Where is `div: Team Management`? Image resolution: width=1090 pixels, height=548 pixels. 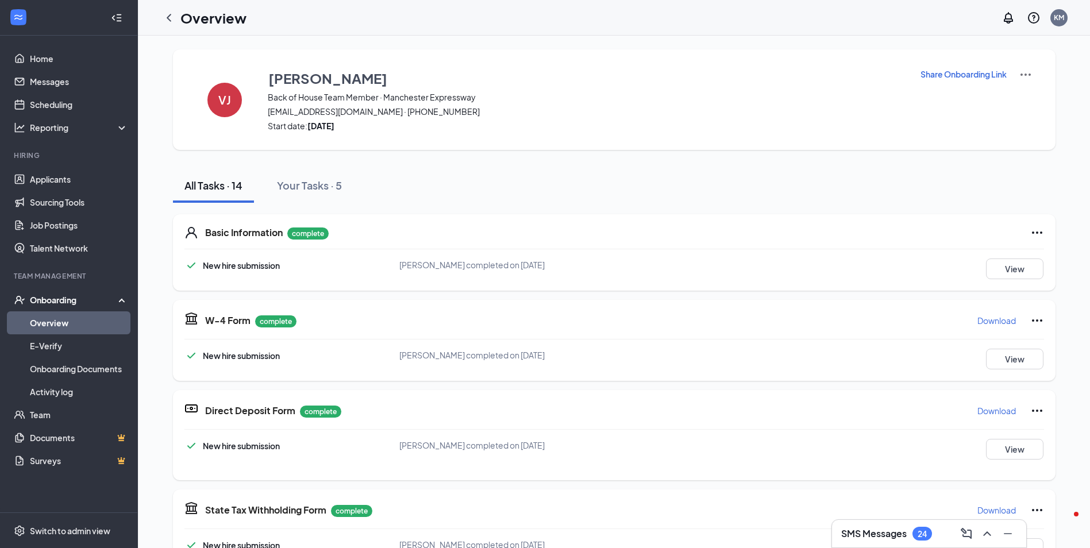
div: Team Management is located at coordinates (70, 276).